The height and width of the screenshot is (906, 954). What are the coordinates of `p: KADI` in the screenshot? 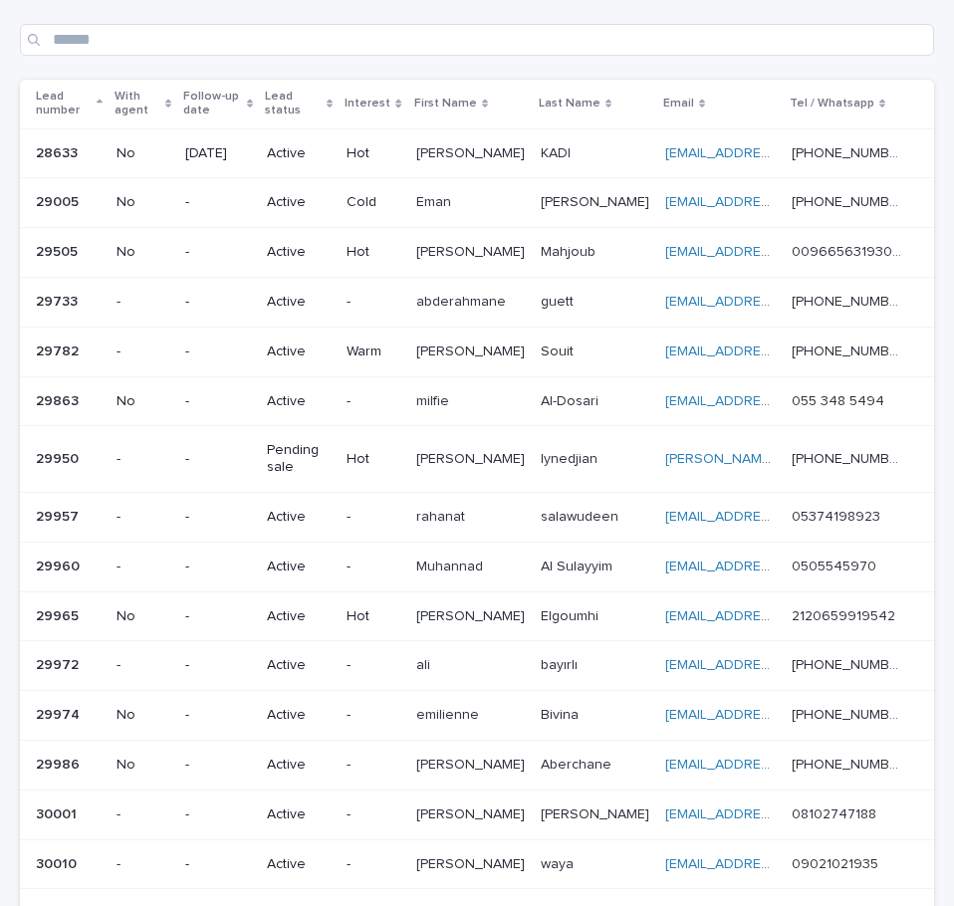 It's located at (557, 151).